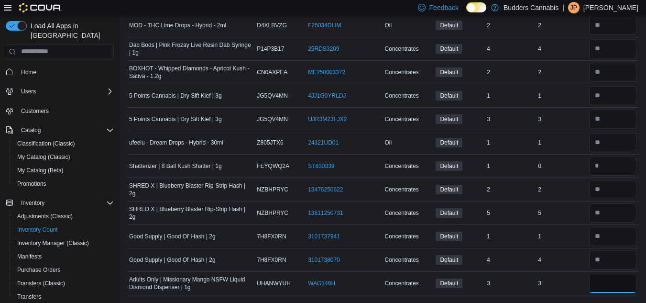 Image resolution: width=646 pixels, height=303 pixels. Describe the element at coordinates (176, 96) in the screenshot. I see `span: 5 Points Cannabis | Dry Sift Kief | 3g` at that location.